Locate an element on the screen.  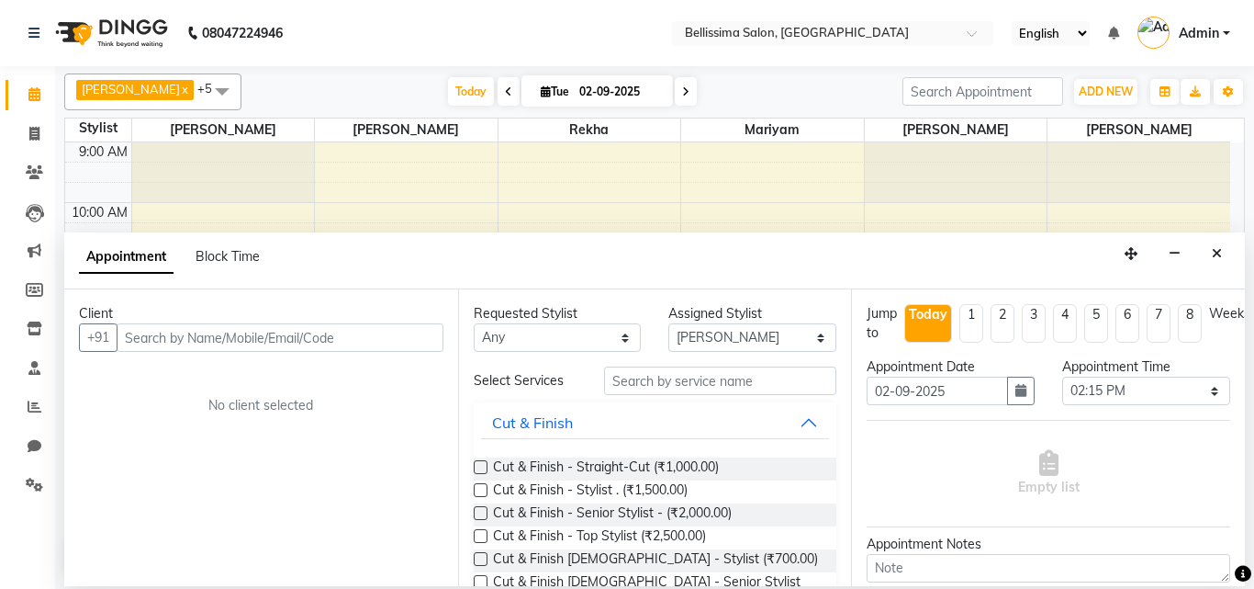
span: Cut & Finish - Straight-Cut (₹1,000.00) is located at coordinates (606, 468).